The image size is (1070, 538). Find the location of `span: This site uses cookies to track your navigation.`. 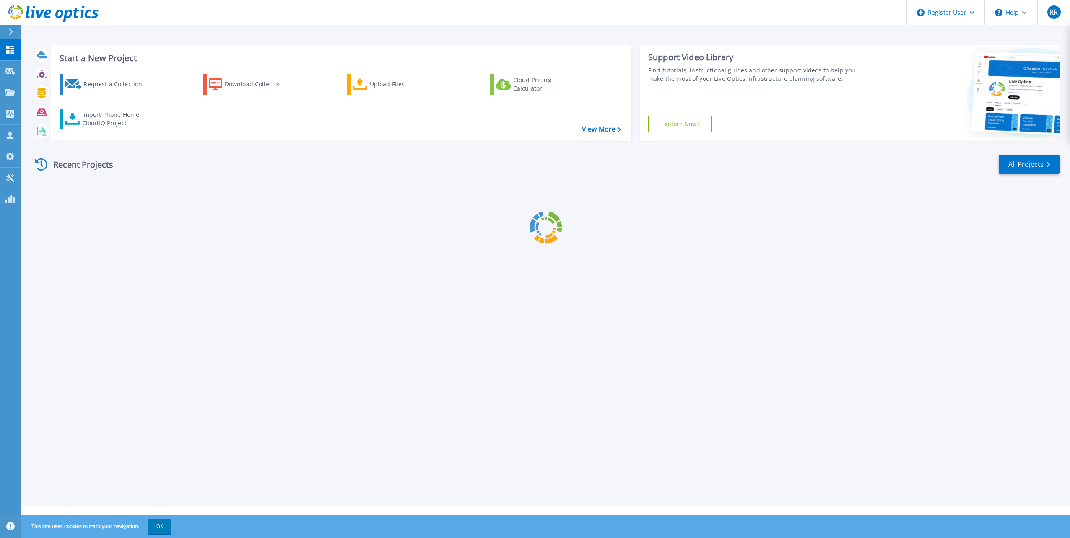

span: This site uses cookies to track your navigation. is located at coordinates (97, 527).